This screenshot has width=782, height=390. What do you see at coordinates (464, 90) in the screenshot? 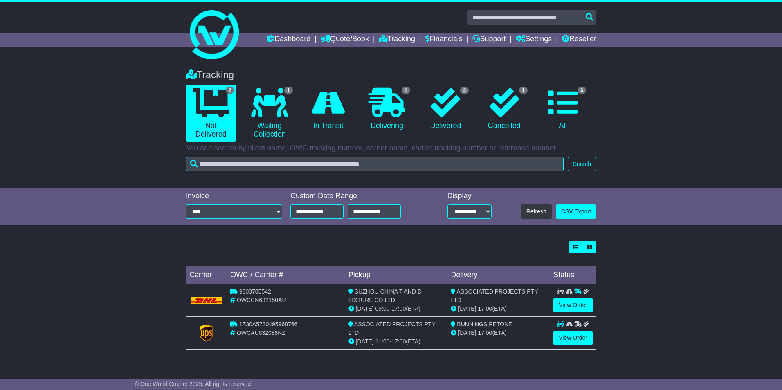
I see `span: 3` at bounding box center [464, 90].